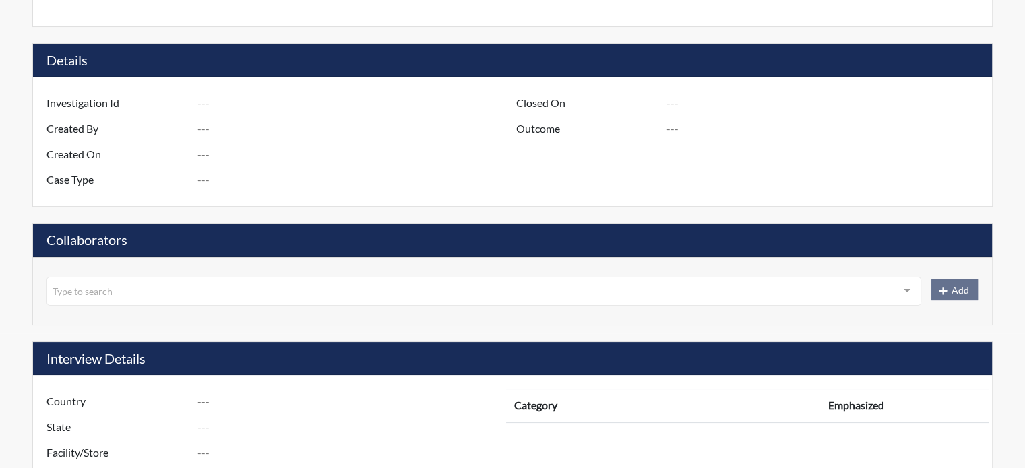 The image size is (1025, 468). I want to click on label: Outcome, so click(586, 129).